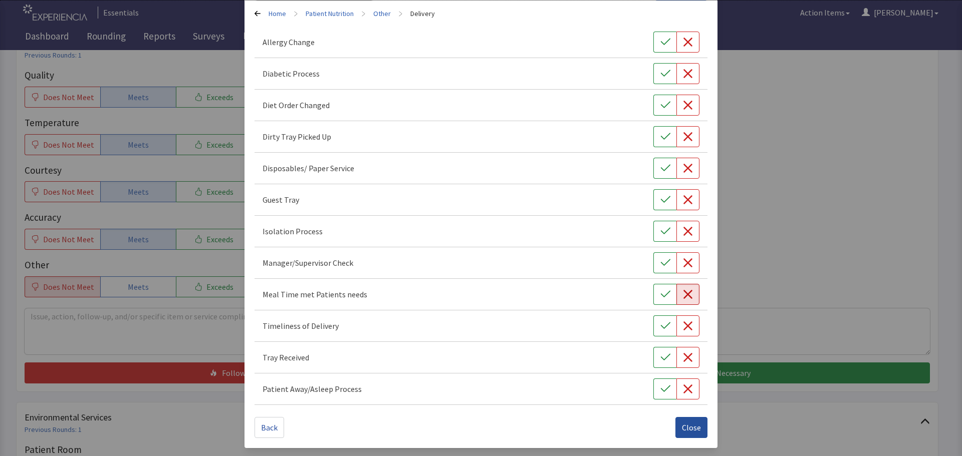 The image size is (962, 456). Describe the element at coordinates (382, 14) in the screenshot. I see `a: Other` at that location.